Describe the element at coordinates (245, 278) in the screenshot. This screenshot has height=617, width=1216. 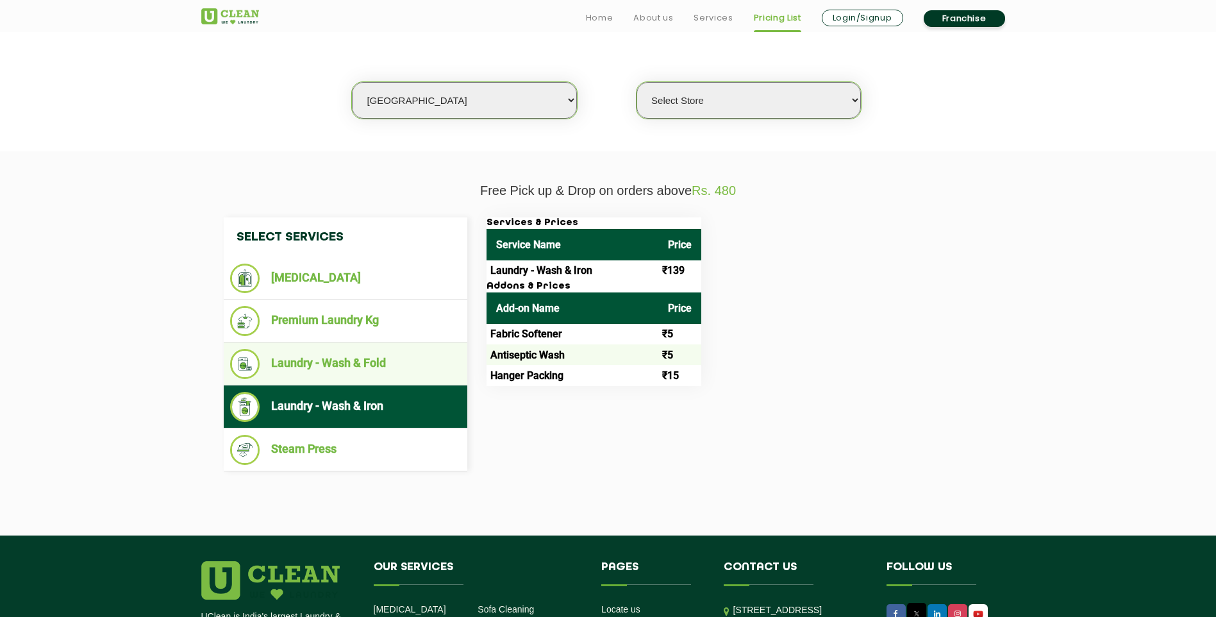
I see `img: Dry Cleaning` at that location.